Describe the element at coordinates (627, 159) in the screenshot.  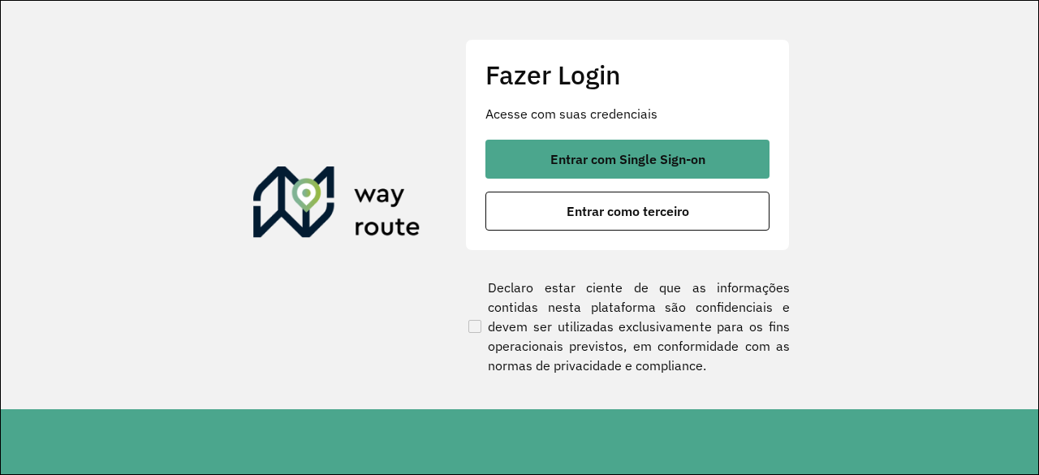
I see `span: Entrar com Single Sign-on` at that location.